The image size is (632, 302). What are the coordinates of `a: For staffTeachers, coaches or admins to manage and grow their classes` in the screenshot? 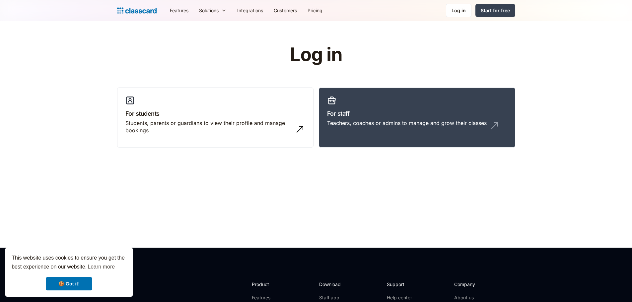 It's located at (417, 118).